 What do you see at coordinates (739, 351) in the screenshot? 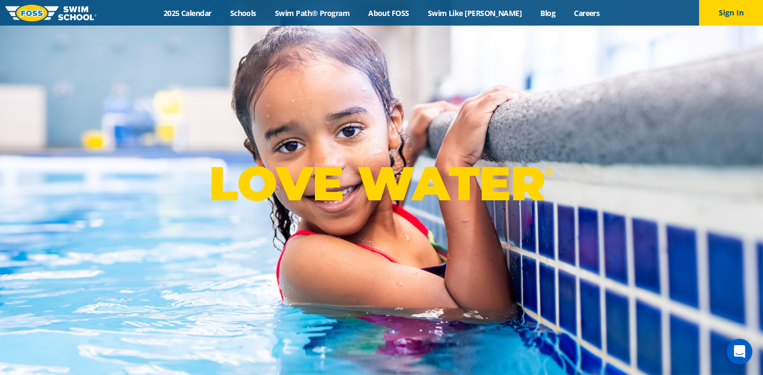
I see `div: Open Intercom Messenger` at bounding box center [739, 351].